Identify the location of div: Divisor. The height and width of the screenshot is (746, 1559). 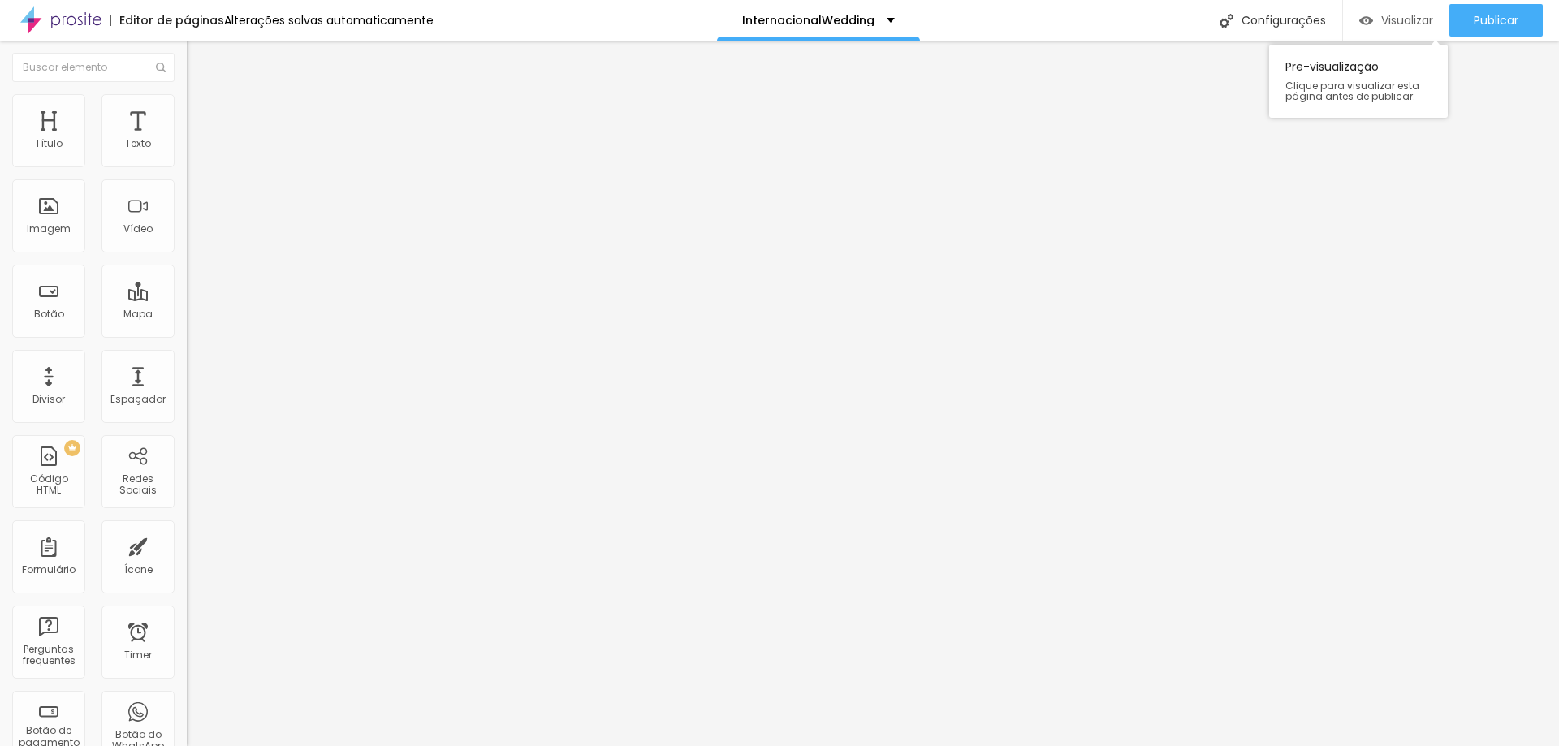
(49, 400).